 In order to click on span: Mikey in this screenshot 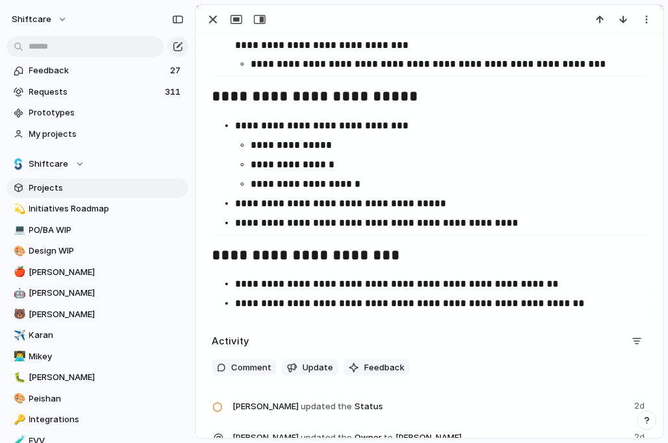, I will do `click(106, 357)`.